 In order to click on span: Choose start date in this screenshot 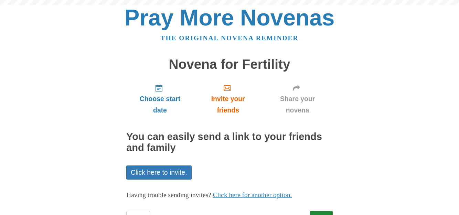, I will do `click(160, 105)`.